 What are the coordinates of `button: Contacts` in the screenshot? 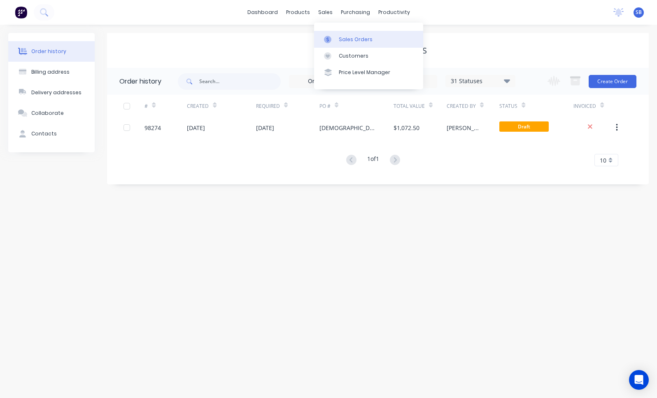 It's located at (51, 134).